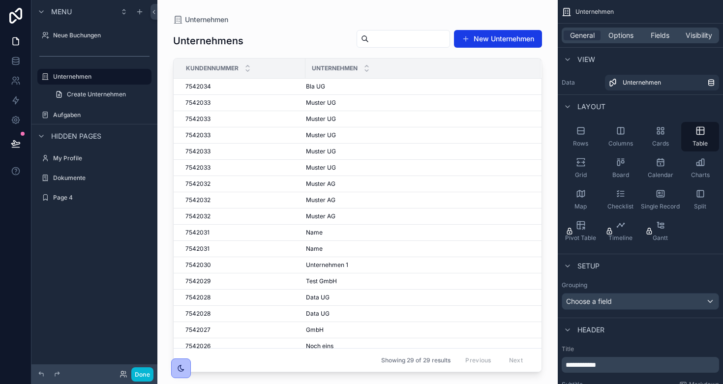 Image resolution: width=723 pixels, height=384 pixels. Describe the element at coordinates (94, 115) in the screenshot. I see `a: Aufgaben` at that location.